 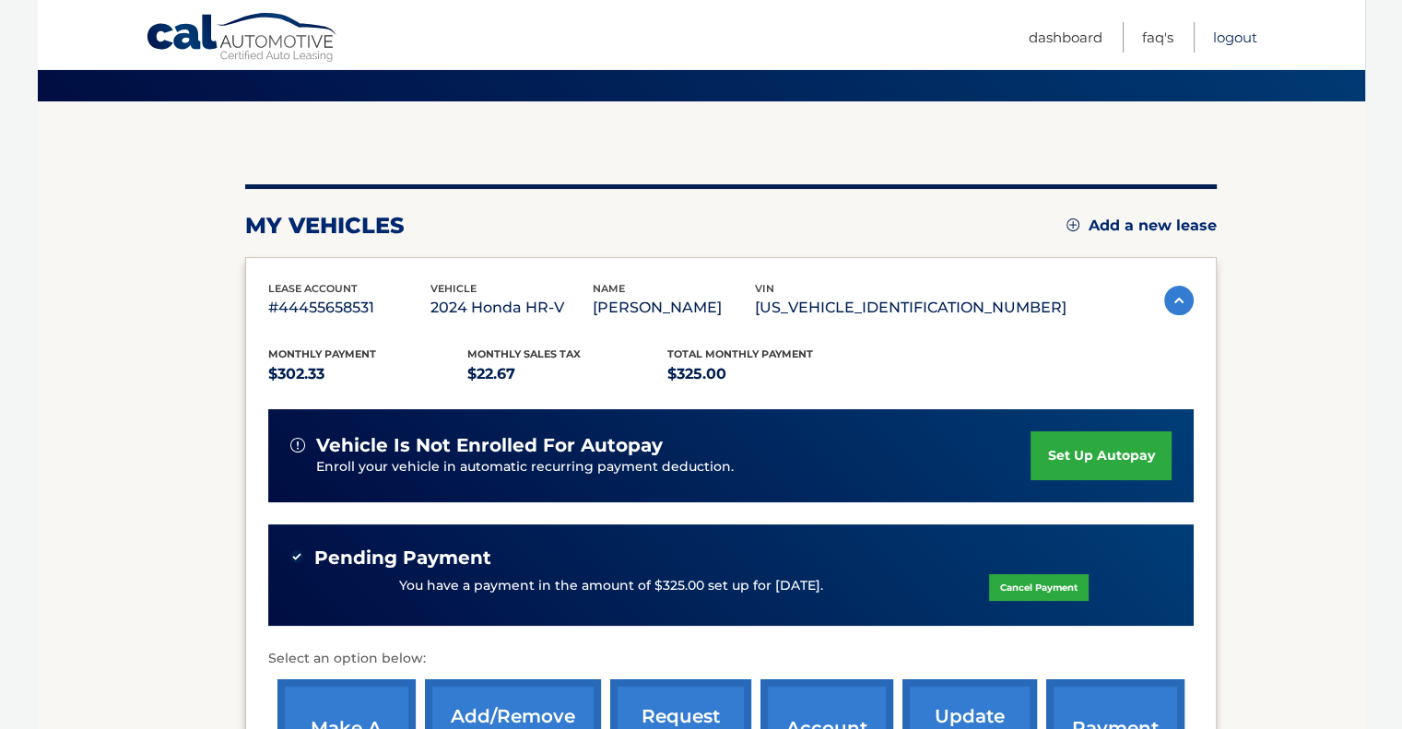 What do you see at coordinates (731, 659) in the screenshot?
I see `p: Select an option below:` at bounding box center [731, 659].